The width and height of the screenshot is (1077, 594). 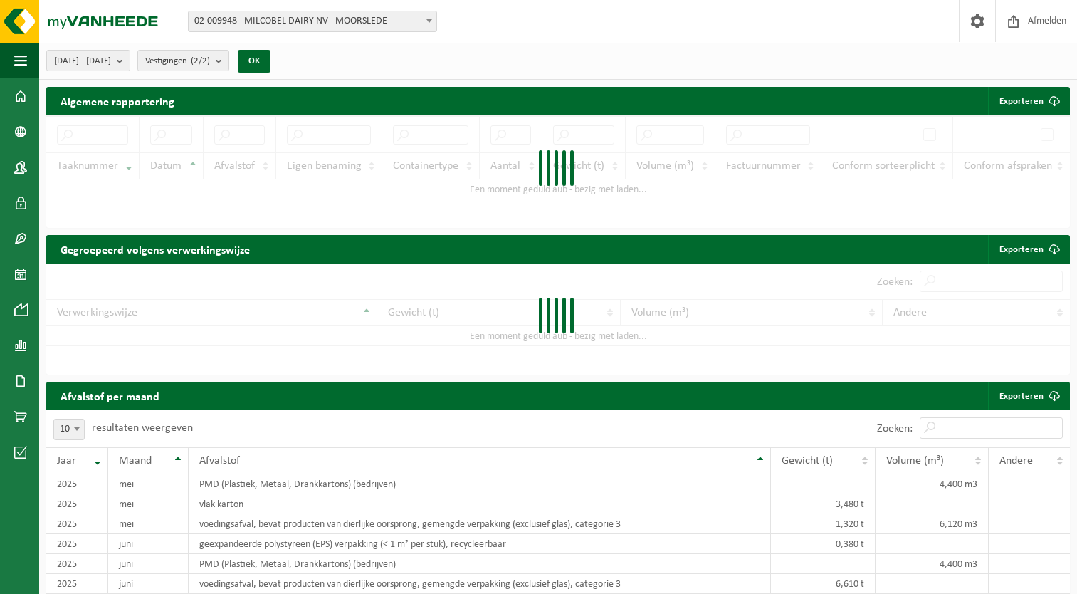 What do you see at coordinates (254, 61) in the screenshot?
I see `button: OK` at bounding box center [254, 61].